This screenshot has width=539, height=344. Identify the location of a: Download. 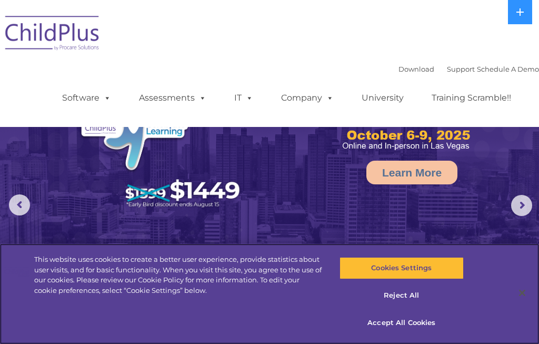
(416, 69).